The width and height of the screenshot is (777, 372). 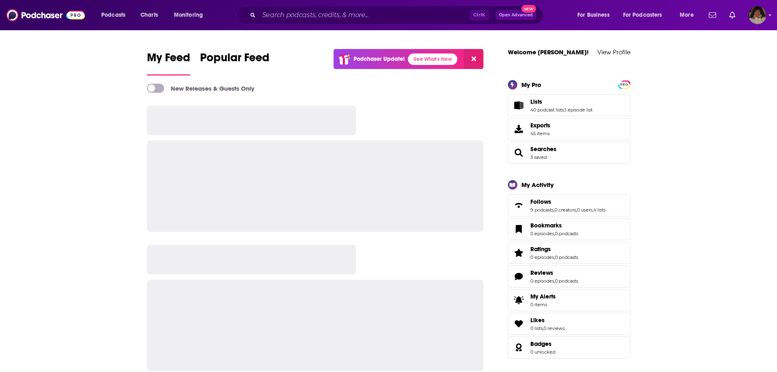 What do you see at coordinates (433, 59) in the screenshot?
I see `a: See What's New` at bounding box center [433, 59].